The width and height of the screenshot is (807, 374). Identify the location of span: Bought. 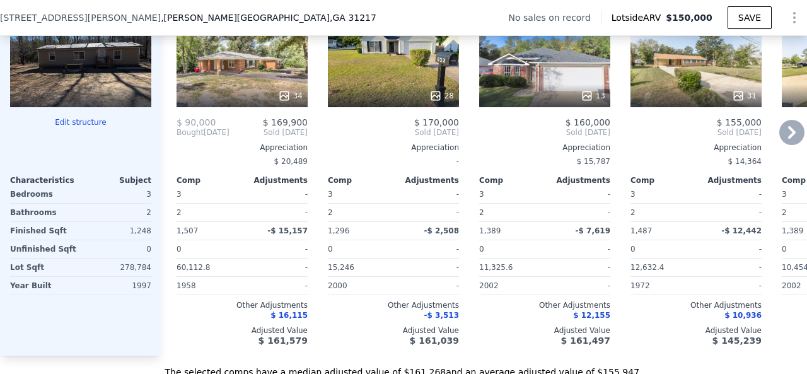
(190, 132).